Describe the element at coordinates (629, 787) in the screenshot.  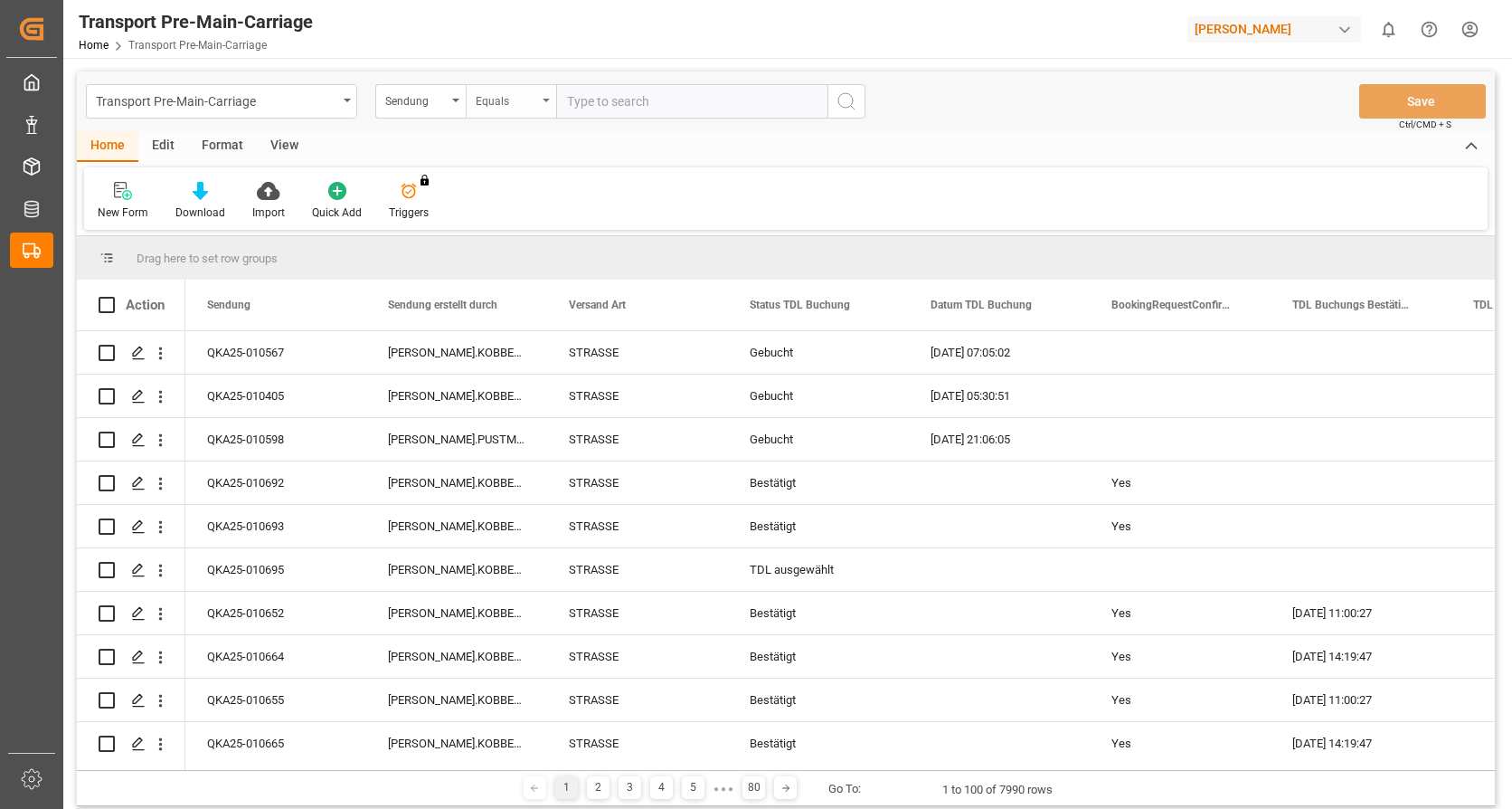
I see `div: 3` at that location.